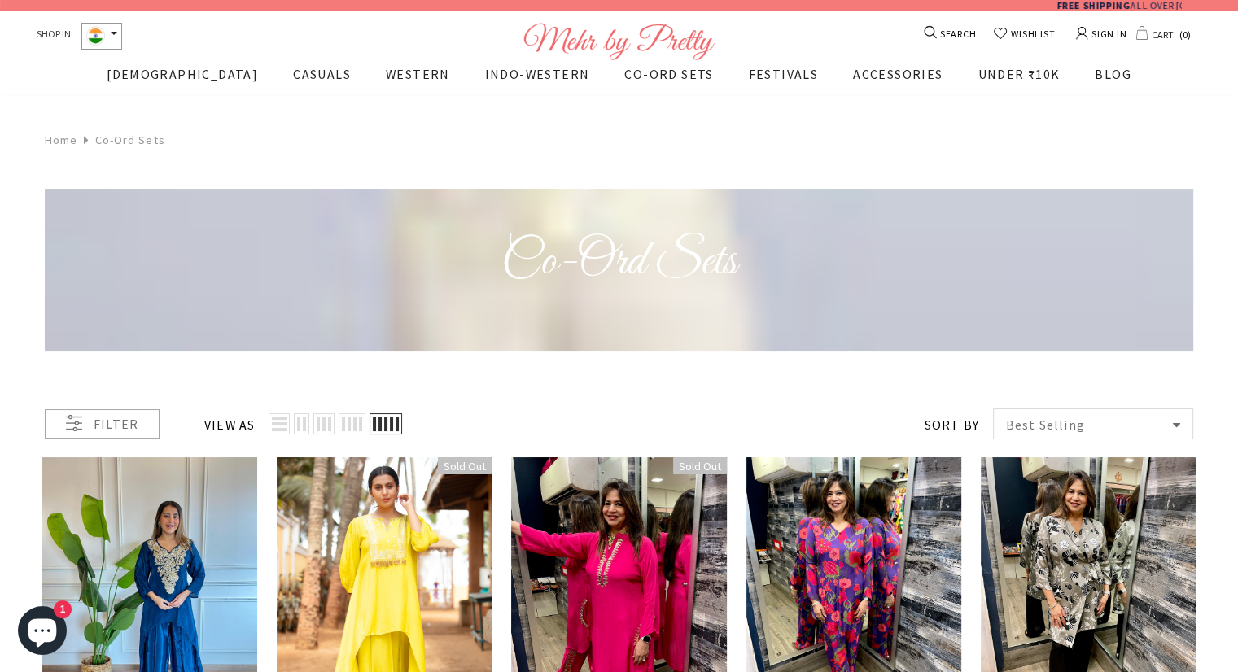 Image resolution: width=1238 pixels, height=672 pixels. Describe the element at coordinates (417, 74) in the screenshot. I see `span: WESTERN` at that location.